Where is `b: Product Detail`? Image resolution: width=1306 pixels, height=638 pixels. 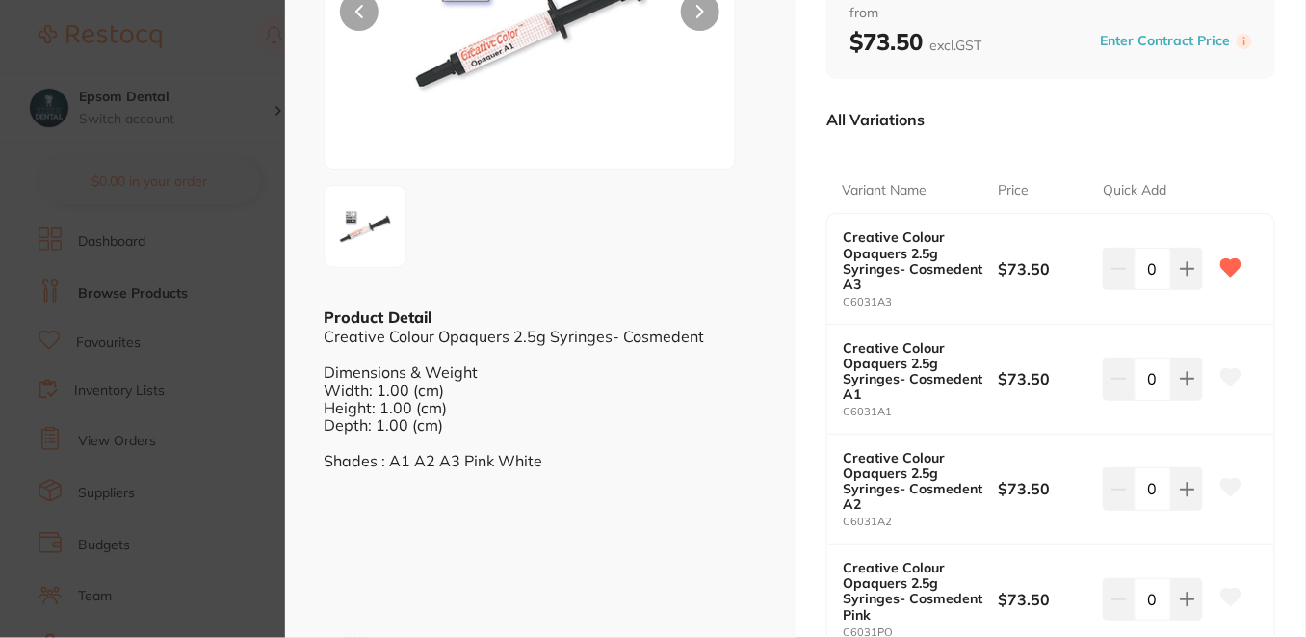
b: Product Detail is located at coordinates (378, 317).